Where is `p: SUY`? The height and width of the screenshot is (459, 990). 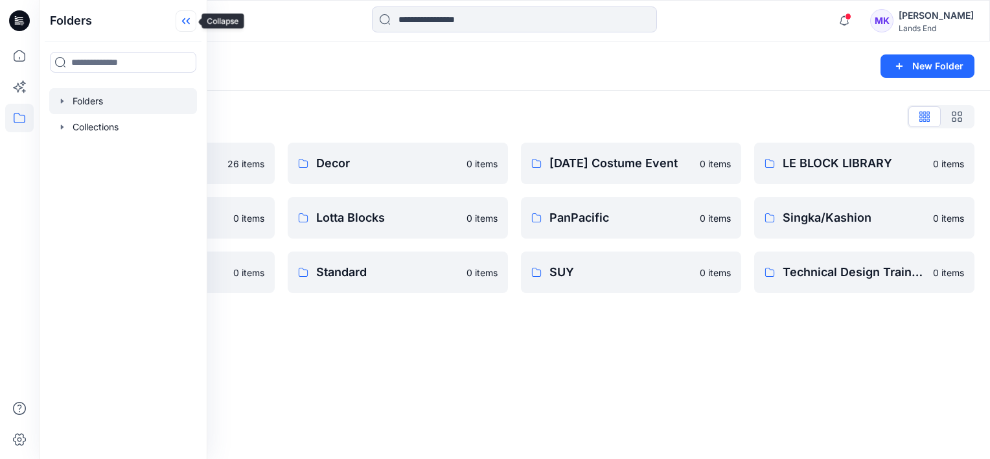 p: SUY is located at coordinates (621, 272).